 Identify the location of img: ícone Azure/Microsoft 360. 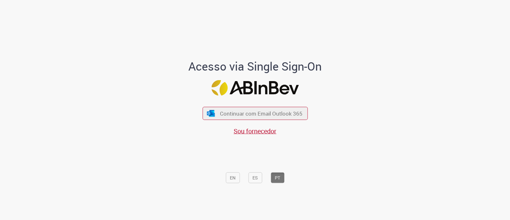
(211, 113).